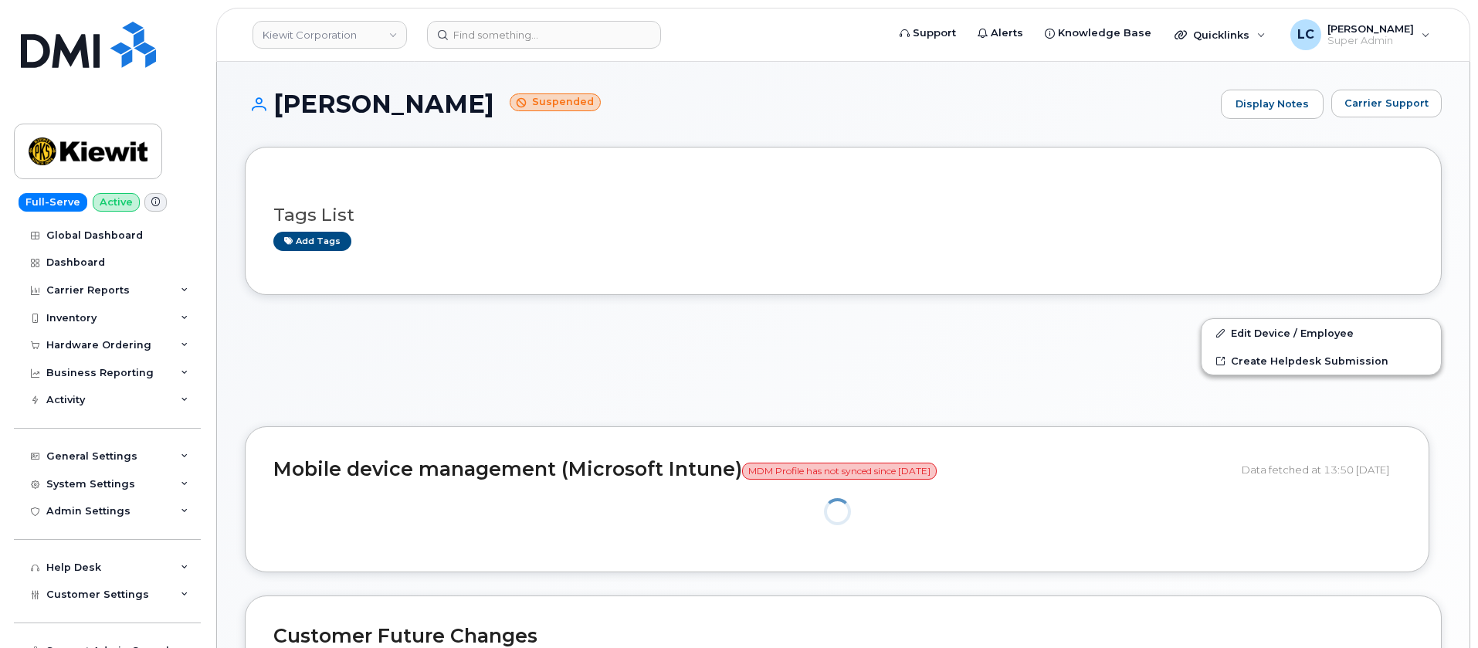 This screenshot has width=1478, height=648. I want to click on button: Carrier Support, so click(1386, 103).